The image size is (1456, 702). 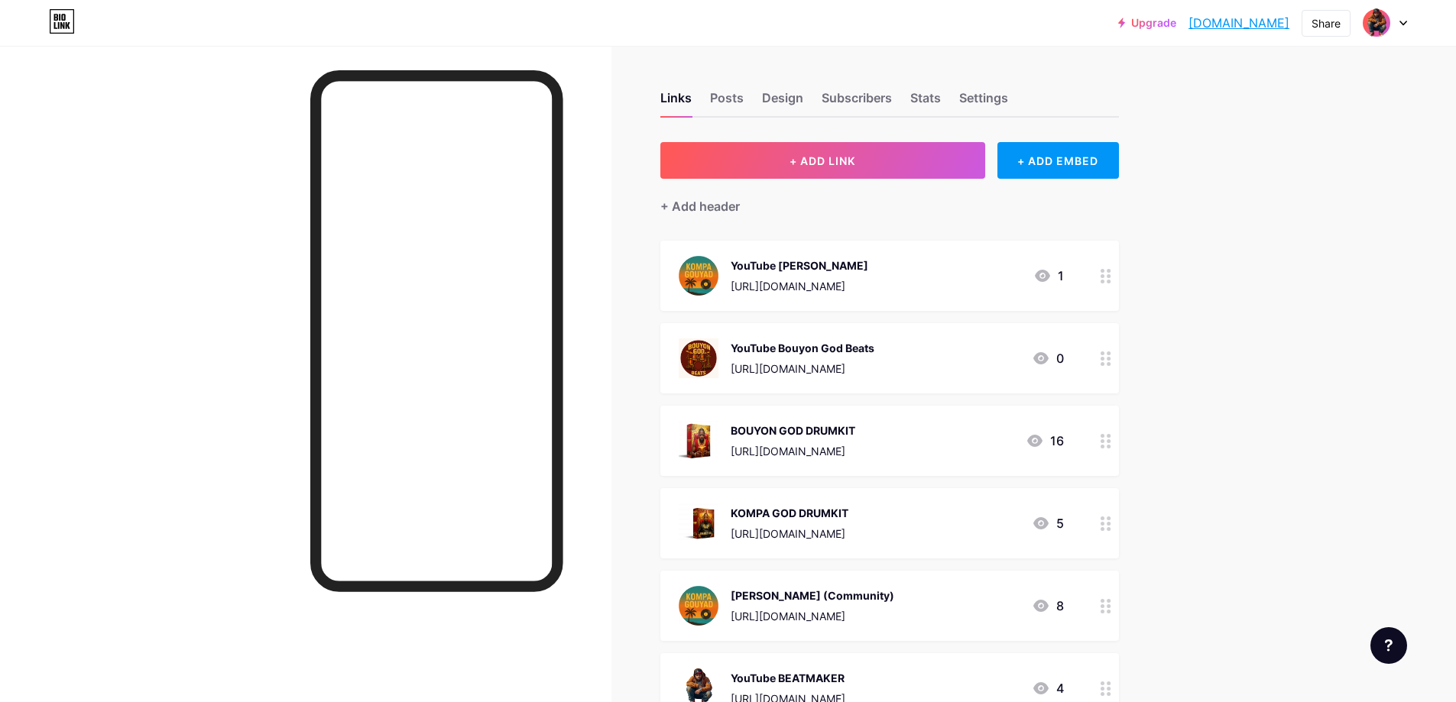 What do you see at coordinates (727, 102) in the screenshot?
I see `div: Posts` at bounding box center [727, 102].